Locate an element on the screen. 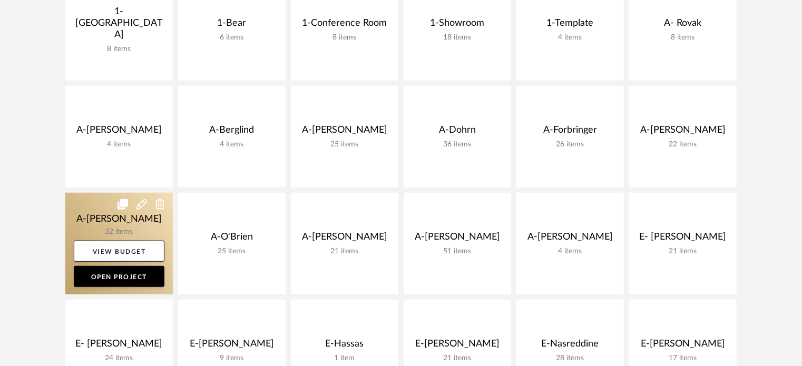 The image size is (802, 366). div: 24 items is located at coordinates (119, 358).